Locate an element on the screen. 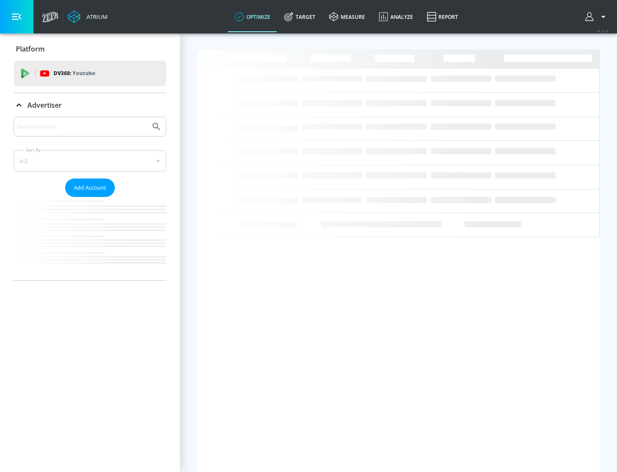 The image size is (617, 472). span: v 4.25.4 is located at coordinates (603, 30).